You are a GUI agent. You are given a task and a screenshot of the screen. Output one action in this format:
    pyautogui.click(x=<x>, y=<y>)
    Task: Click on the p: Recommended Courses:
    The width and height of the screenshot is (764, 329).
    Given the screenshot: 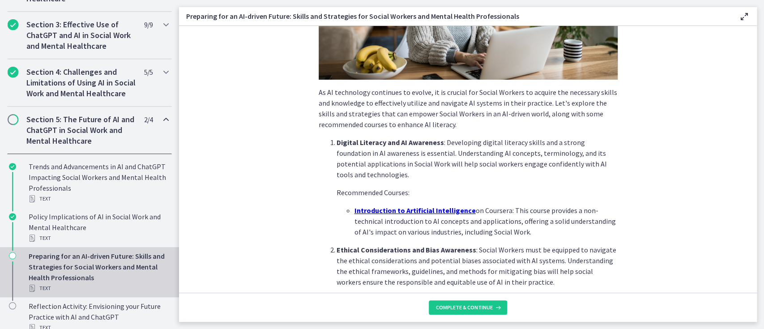 What is the action you would take?
    pyautogui.click(x=477, y=192)
    